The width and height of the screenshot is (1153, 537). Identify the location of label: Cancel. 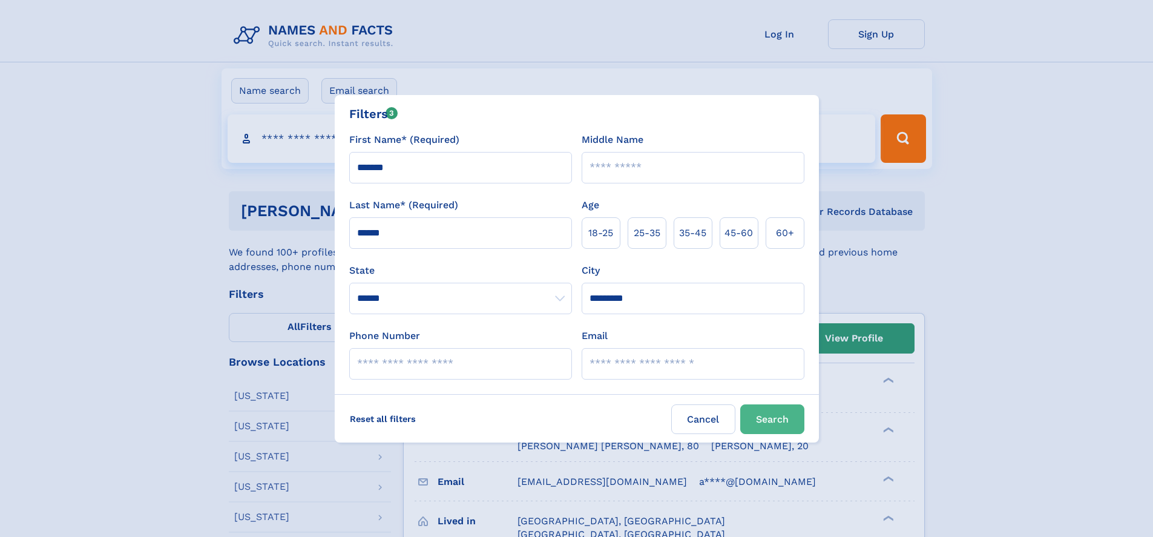
(703, 419).